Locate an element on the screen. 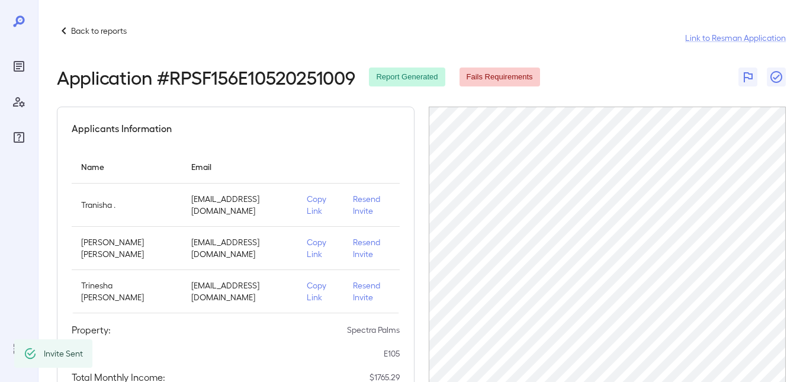 The image size is (800, 382). h5: Applicants Information is located at coordinates (121, 129).